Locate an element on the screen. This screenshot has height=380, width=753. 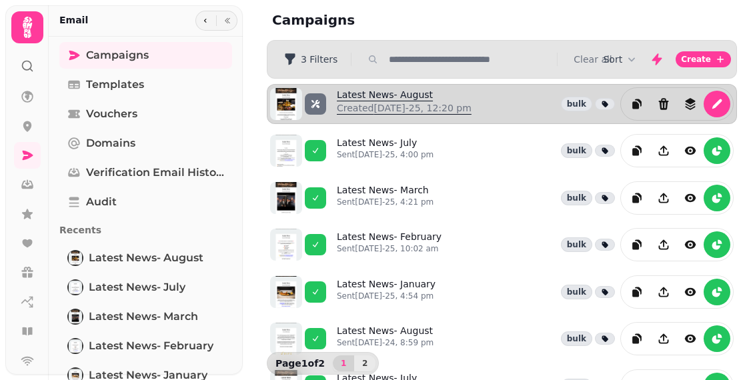
button: Delete is located at coordinates (664, 104).